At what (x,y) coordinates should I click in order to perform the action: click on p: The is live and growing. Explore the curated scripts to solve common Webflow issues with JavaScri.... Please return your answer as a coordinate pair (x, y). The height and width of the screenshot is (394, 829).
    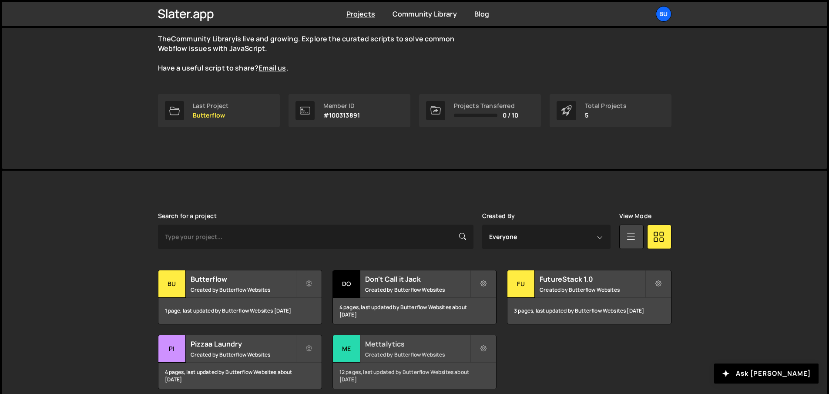
    Looking at the image, I should click on (315, 54).